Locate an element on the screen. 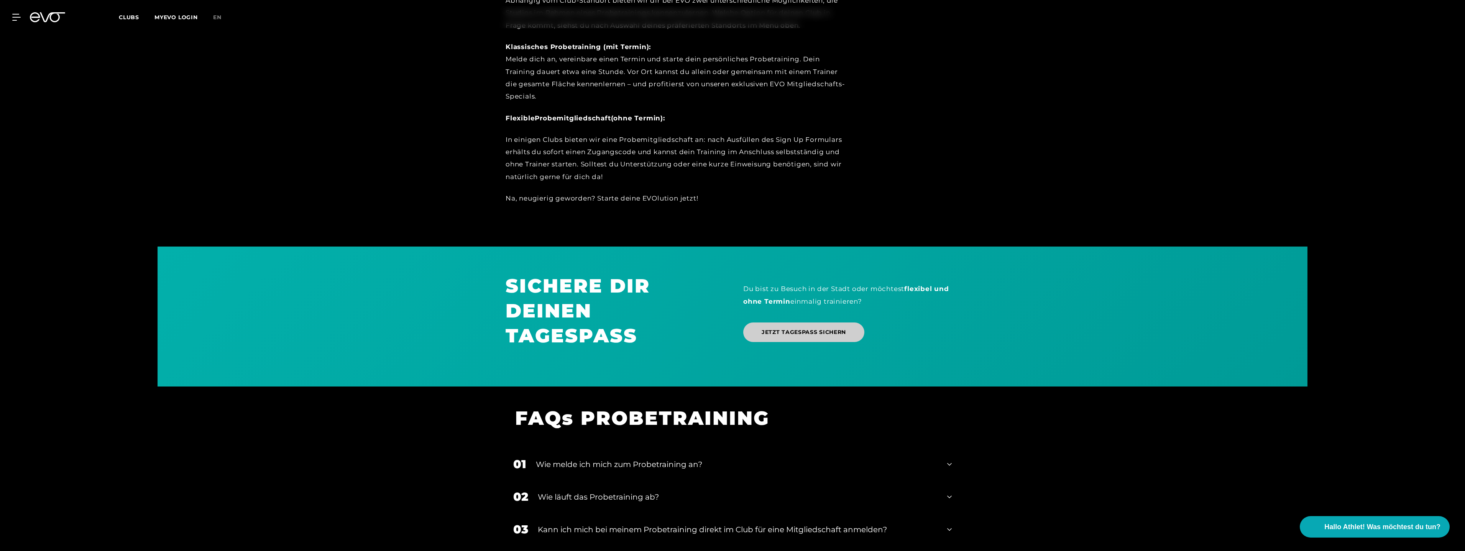 The width and height of the screenshot is (1465, 551). span: Hallo Athlet! Was möchtest du tun? is located at coordinates (1382, 527).